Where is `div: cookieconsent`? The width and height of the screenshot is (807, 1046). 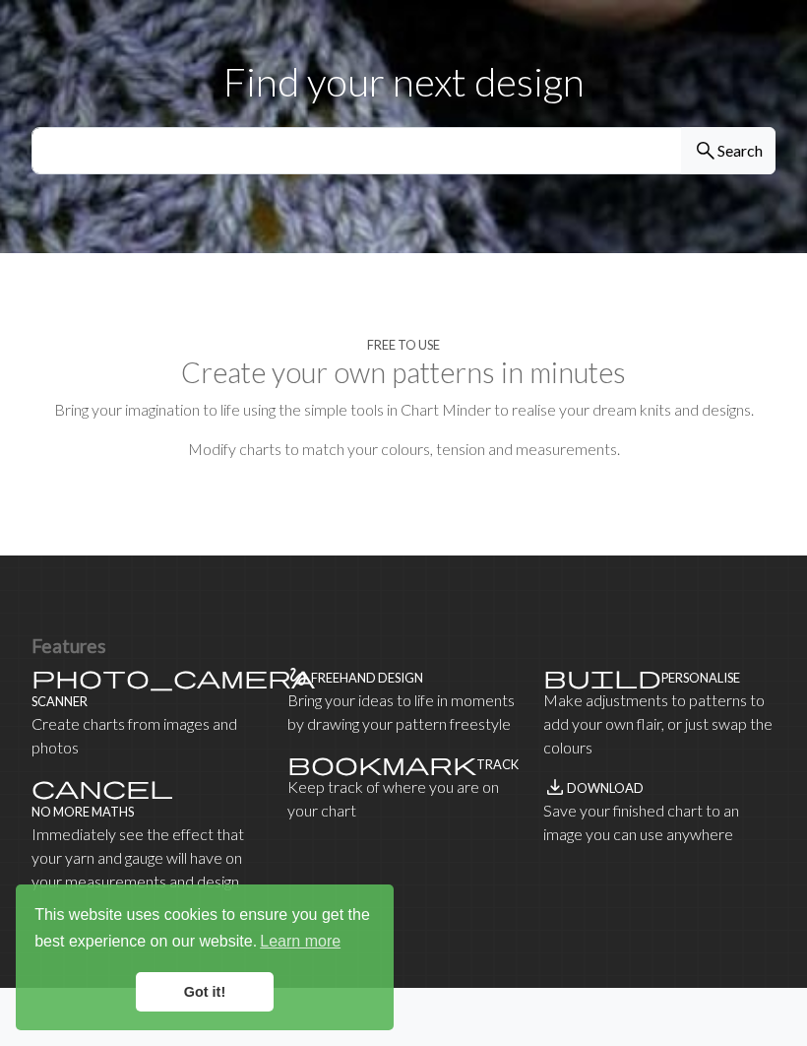 div: cookieconsent is located at coordinates (205, 957).